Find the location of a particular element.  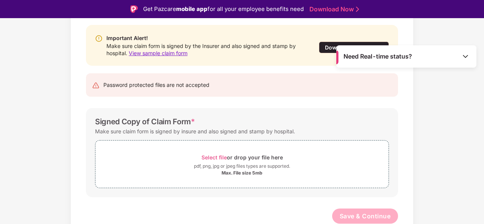

img: Logo is located at coordinates (134, 9).